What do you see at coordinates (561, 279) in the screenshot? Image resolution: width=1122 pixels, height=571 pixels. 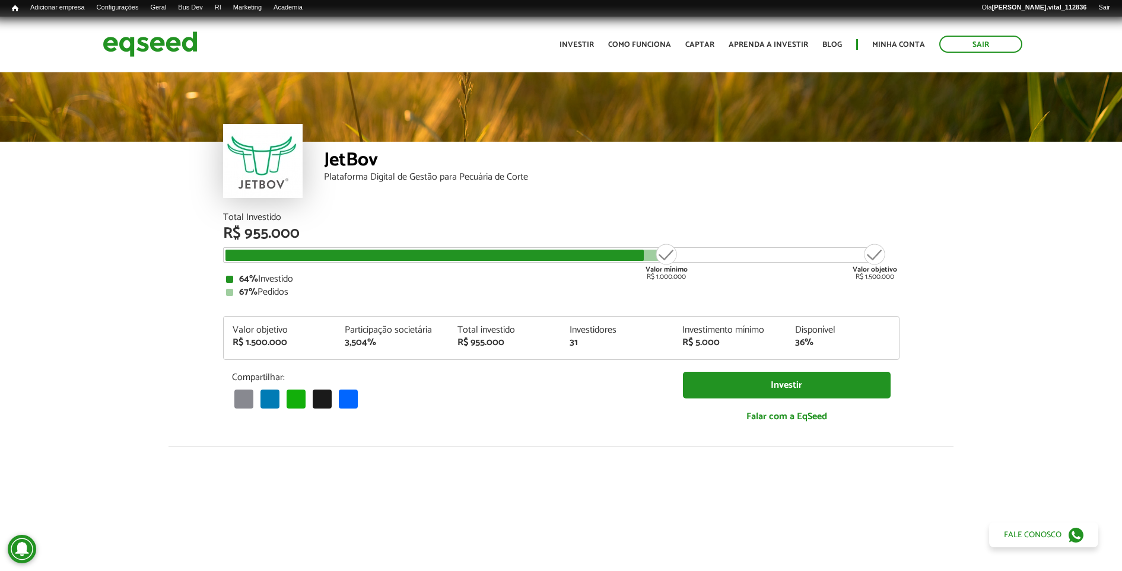 I see `div: Investido` at bounding box center [561, 279].